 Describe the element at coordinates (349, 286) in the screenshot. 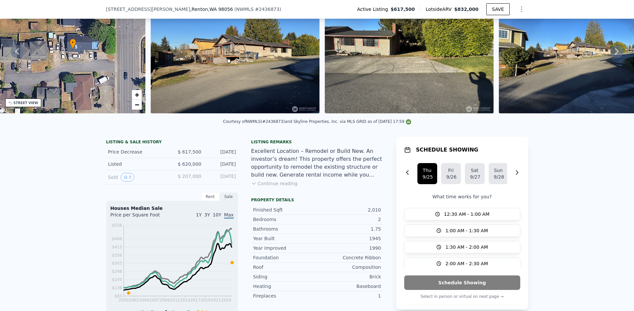

I see `div: Baseboard` at that location.